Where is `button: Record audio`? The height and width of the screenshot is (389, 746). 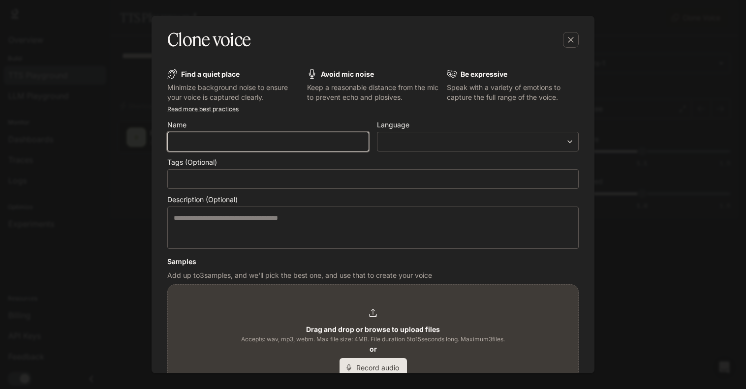
button: Record audio is located at coordinates (373, 368).